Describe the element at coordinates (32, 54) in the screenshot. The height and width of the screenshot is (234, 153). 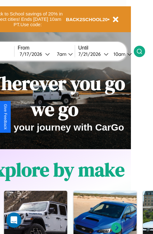
I see `div: 7 / 17 / 2026` at that location.